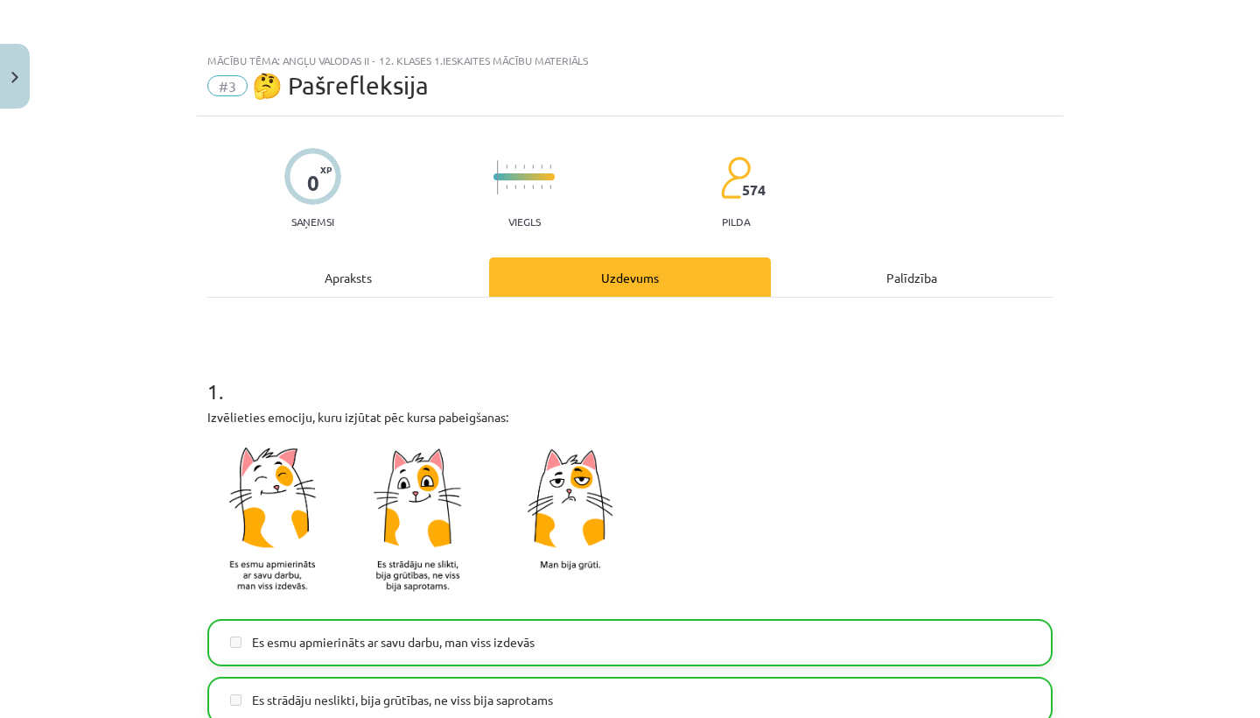 This screenshot has height=718, width=1260. I want to click on div: Uzdevums, so click(630, 277).